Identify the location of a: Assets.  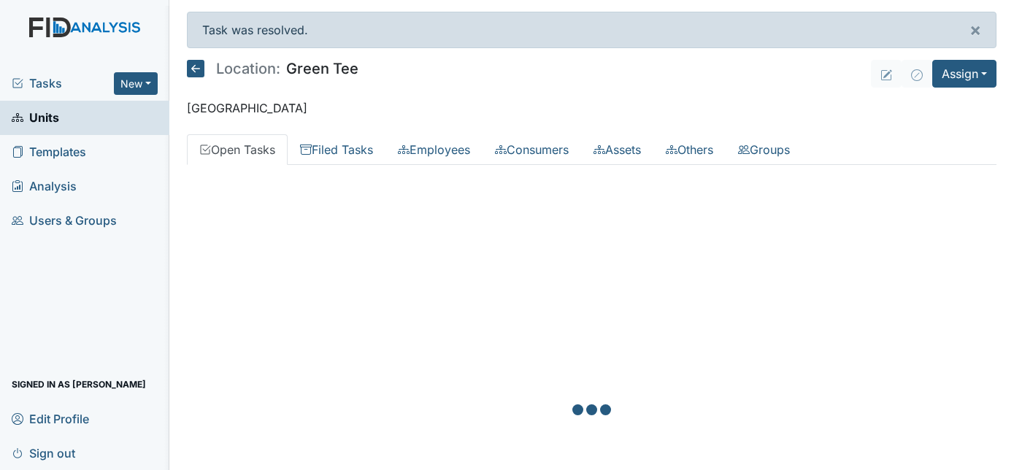
(617, 150).